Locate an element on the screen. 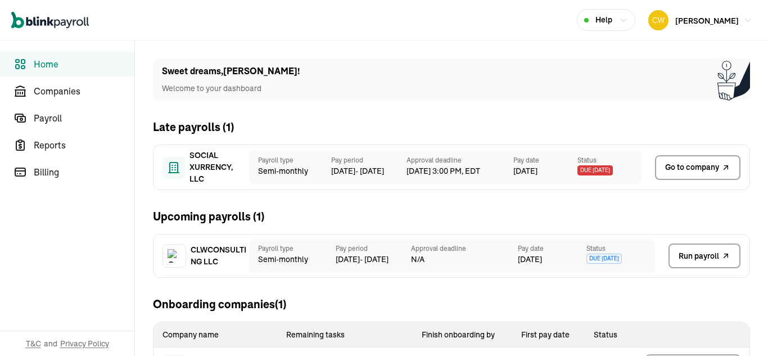  h2: Upcoming payrolls ( 1 ) is located at coordinates (209, 217).